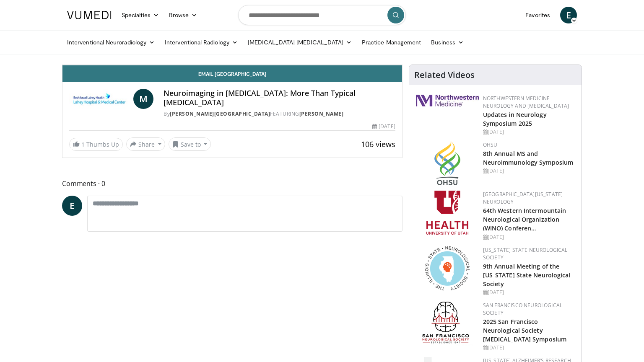 Image resolution: width=644 pixels, height=362 pixels. Describe the element at coordinates (232, 65) in the screenshot. I see `video-js: Video Player` at that location.